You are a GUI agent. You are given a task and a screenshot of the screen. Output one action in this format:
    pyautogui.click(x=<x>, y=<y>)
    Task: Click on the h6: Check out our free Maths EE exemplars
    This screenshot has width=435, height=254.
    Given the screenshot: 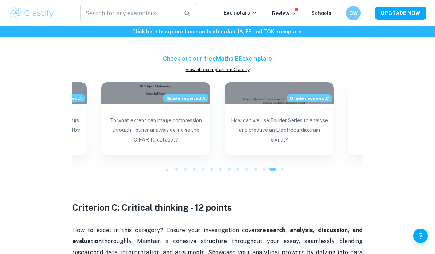 What is the action you would take?
    pyautogui.click(x=218, y=59)
    